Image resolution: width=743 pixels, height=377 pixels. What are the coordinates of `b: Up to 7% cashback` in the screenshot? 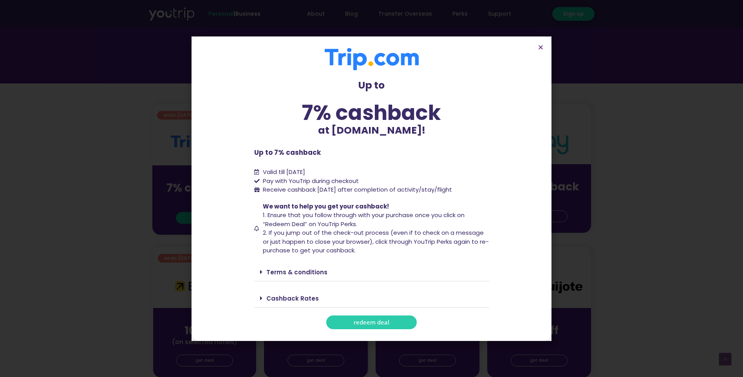 It's located at (287, 152).